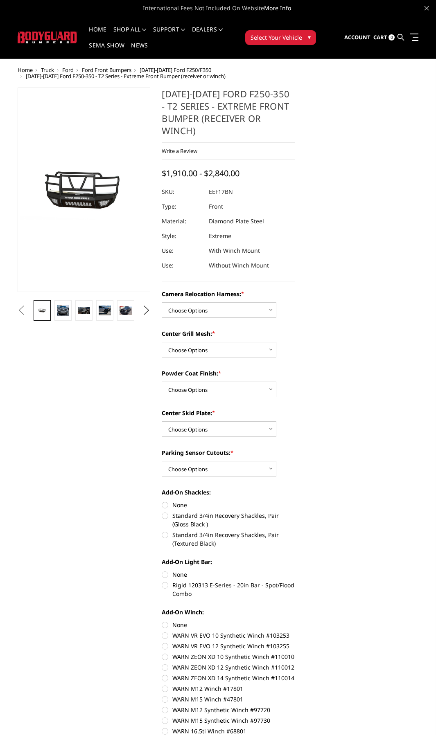 The image size is (436, 735). I want to click on a: Cart 0, so click(384, 38).